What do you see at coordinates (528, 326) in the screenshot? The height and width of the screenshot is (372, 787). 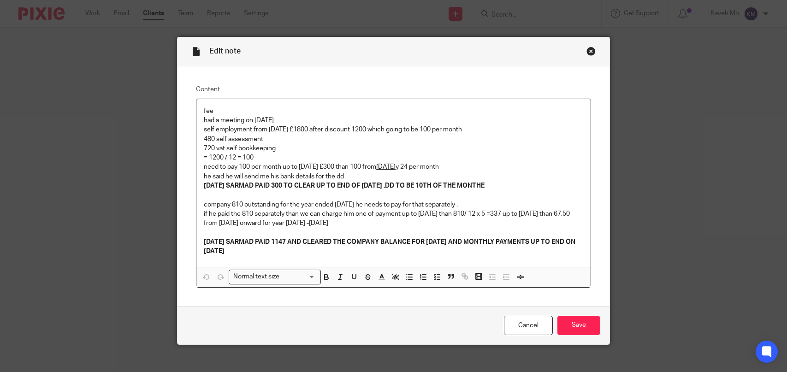 I see `a: Cancel` at bounding box center [528, 326].